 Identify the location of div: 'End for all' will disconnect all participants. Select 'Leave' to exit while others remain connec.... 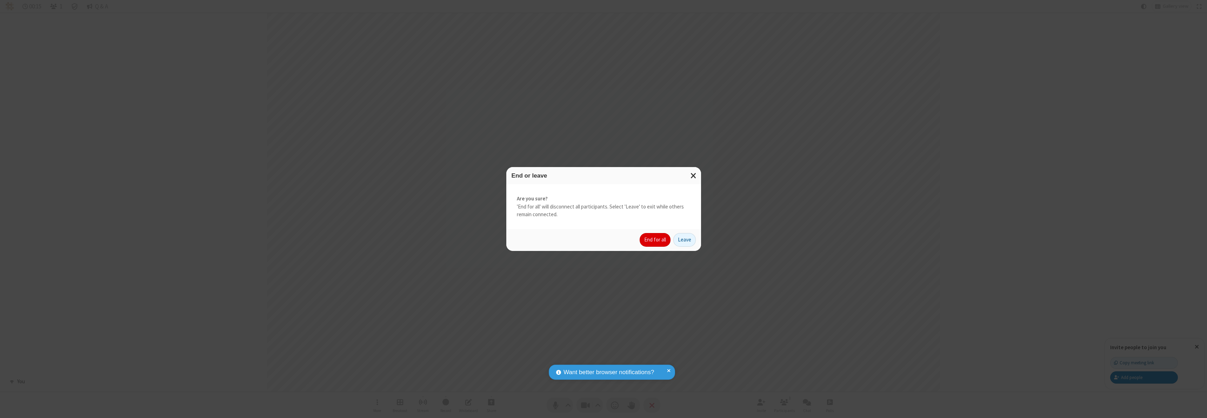
(604, 207).